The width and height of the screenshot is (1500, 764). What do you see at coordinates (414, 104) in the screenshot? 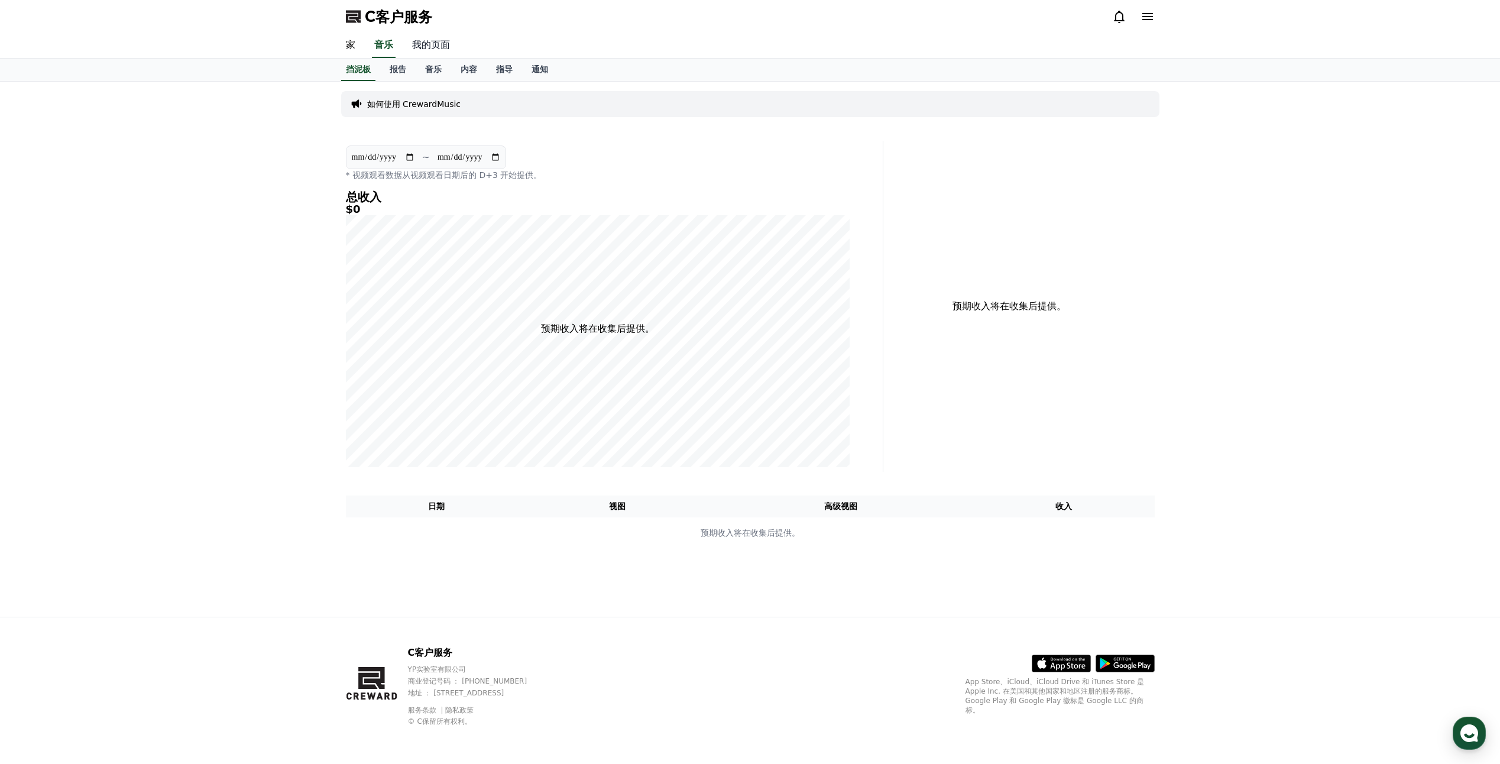
I see `p: 如何使用 CrewardMusic` at bounding box center [414, 104].